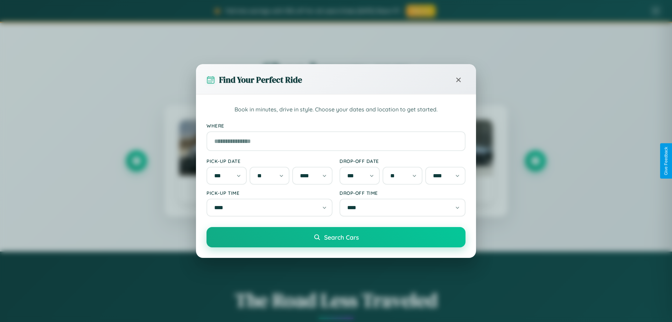 The image size is (672, 322). I want to click on p: Book in minutes, drive in style. Choose your dates and location to get started., so click(336, 110).